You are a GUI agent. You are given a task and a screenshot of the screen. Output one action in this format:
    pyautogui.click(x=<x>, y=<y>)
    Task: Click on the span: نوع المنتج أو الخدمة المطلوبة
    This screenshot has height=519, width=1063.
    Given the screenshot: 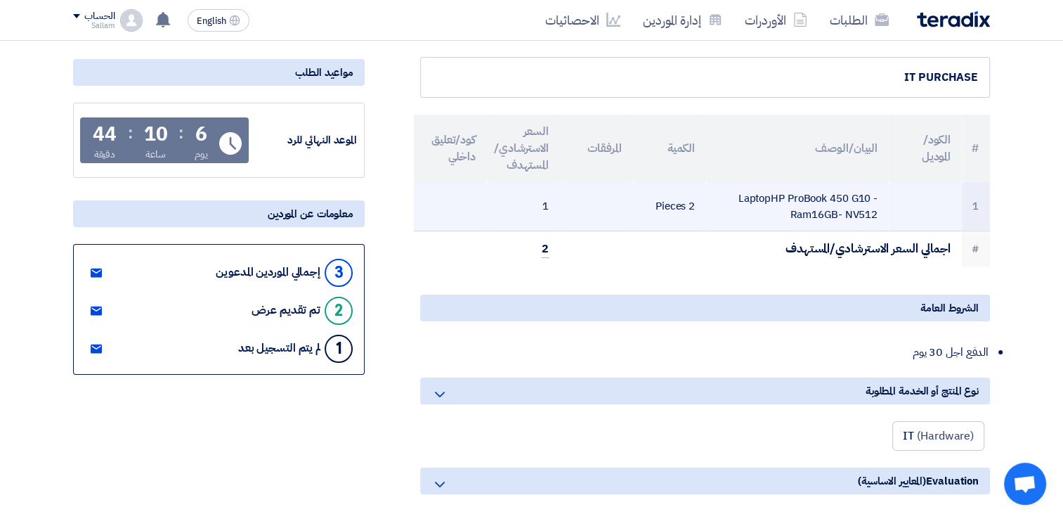 What is the action you would take?
    pyautogui.click(x=922, y=391)
    